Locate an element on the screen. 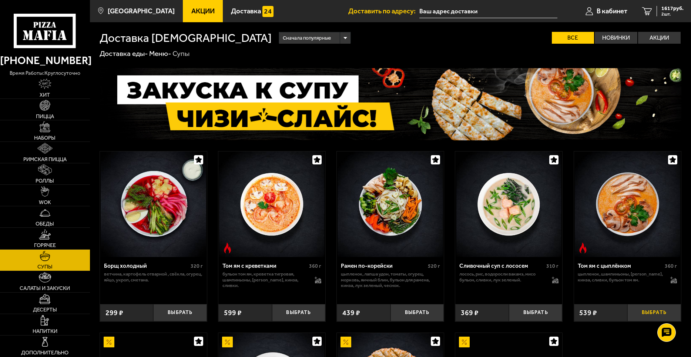 The height and width of the screenshot is (357, 691). p: лосось, рис, водоросли вакамэ, мисо бульон, сливки, лук зеленый. is located at coordinates (502, 277).